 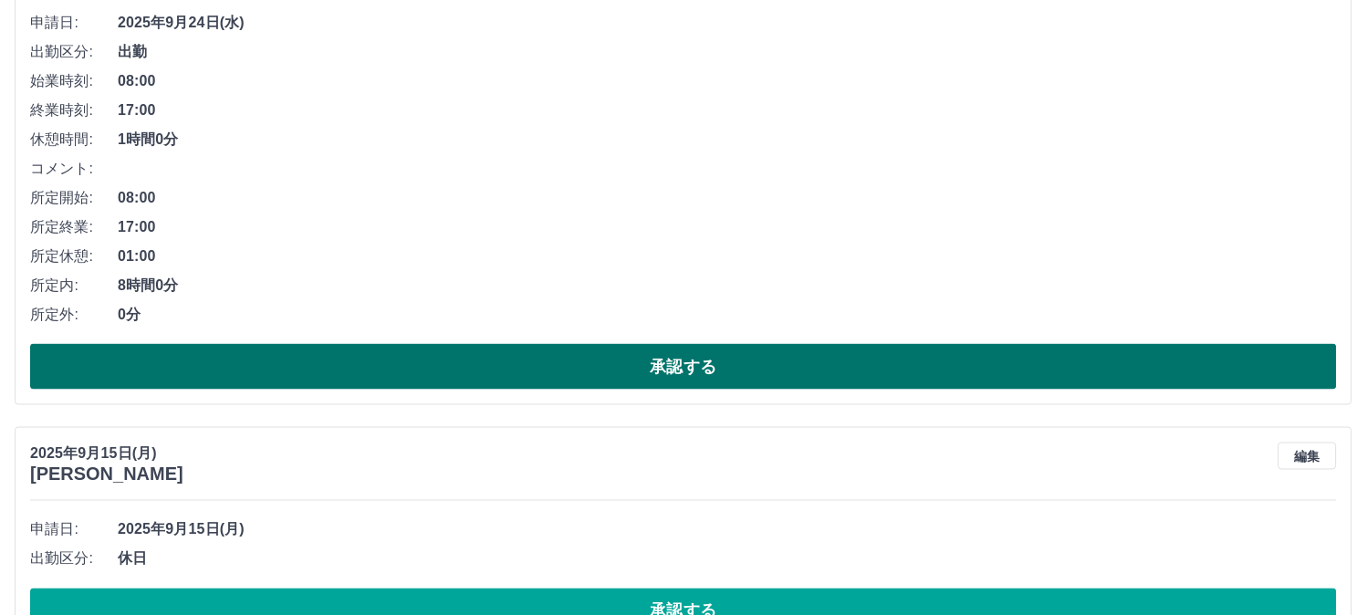 What do you see at coordinates (74, 169) in the screenshot?
I see `span: コメント:` at bounding box center [74, 169].